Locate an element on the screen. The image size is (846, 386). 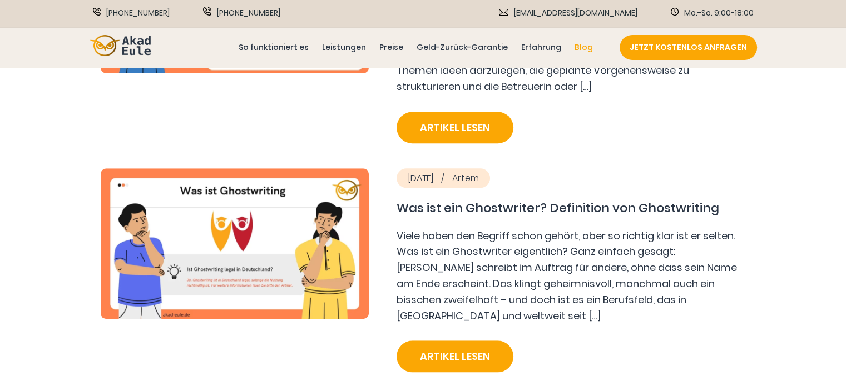
a: So funktioniert es is located at coordinates (274, 47).